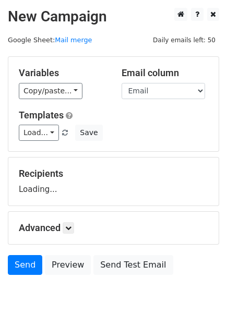 The image size is (227, 314). I want to click on span: Daily emails left: 50, so click(184, 40).